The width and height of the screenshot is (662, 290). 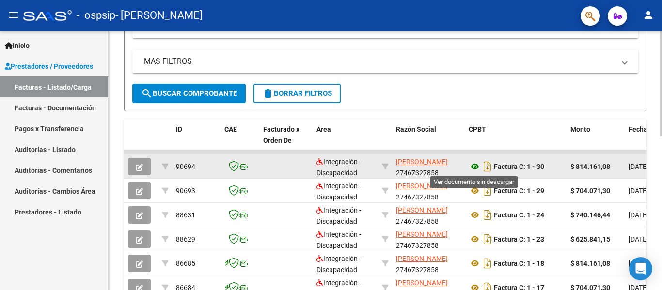 What do you see at coordinates (428, 141) in the screenshot?
I see `datatable-header-cell: Razón Social` at bounding box center [428, 141].